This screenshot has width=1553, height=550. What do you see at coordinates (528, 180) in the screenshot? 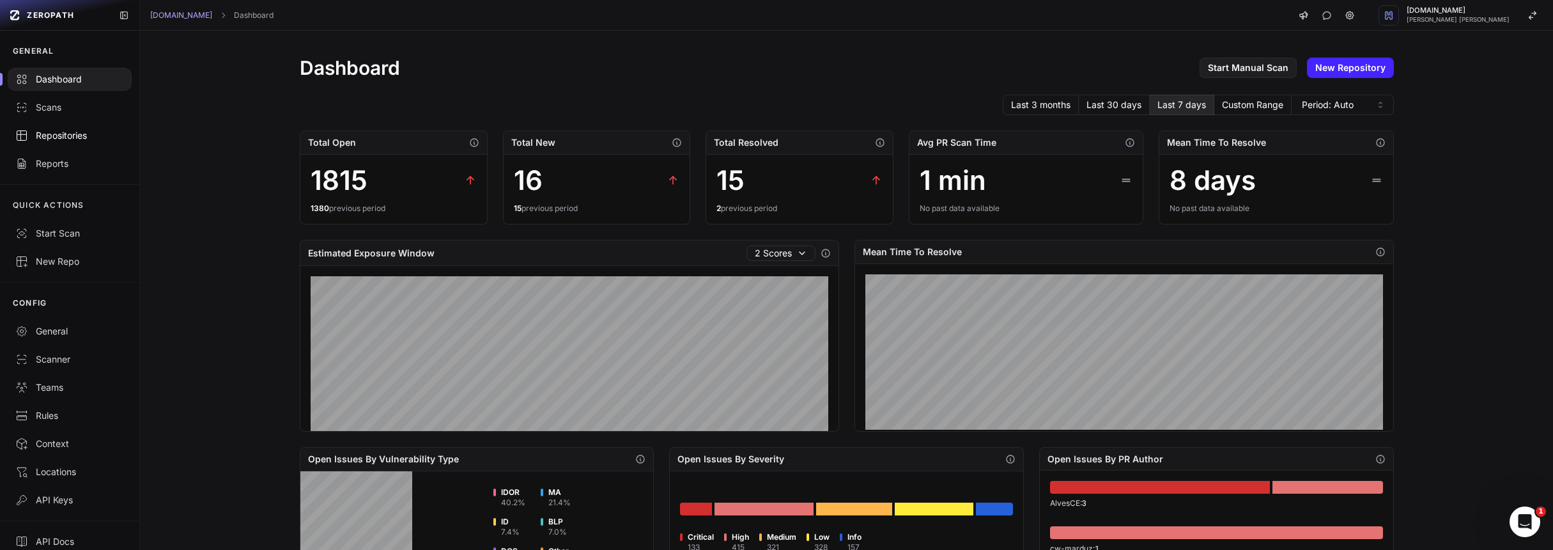
I see `div: 16` at bounding box center [528, 180].